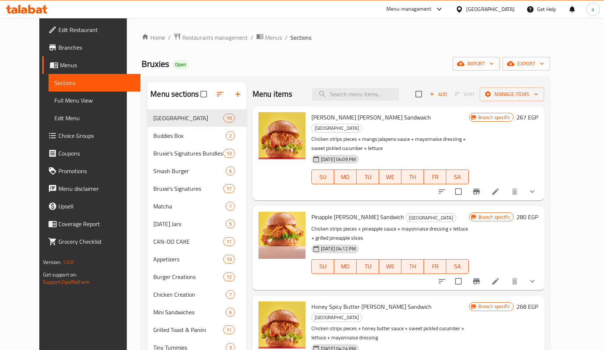 The image size is (604, 350). I want to click on p: Chicken strips pieces + honey butter sauce + sweet pickled cucumber + lettuce + mayonnaise dressing, so click(390, 333).